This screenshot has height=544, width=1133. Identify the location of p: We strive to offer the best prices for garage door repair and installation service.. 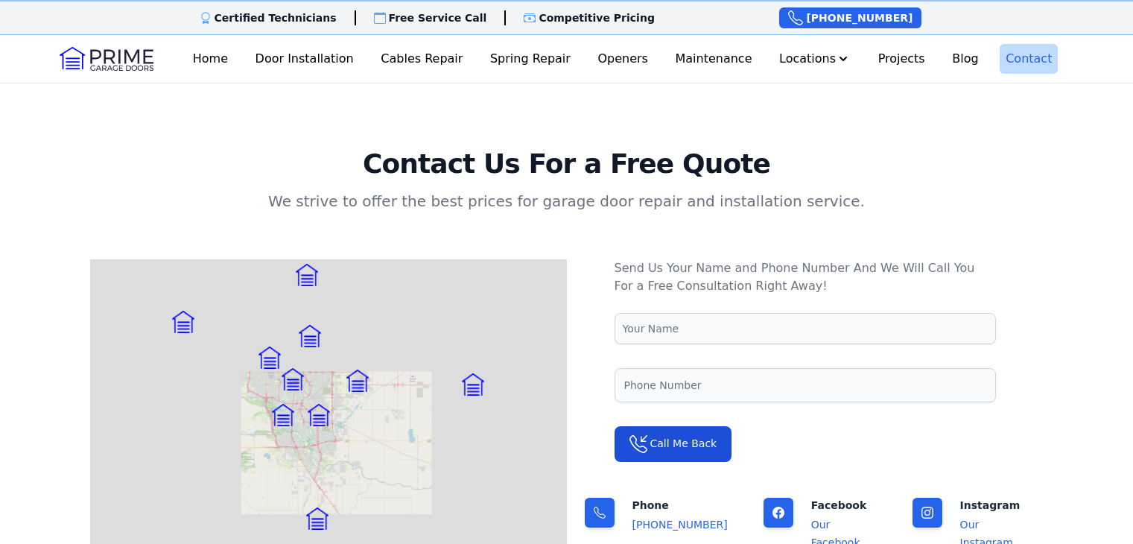
(567, 201).